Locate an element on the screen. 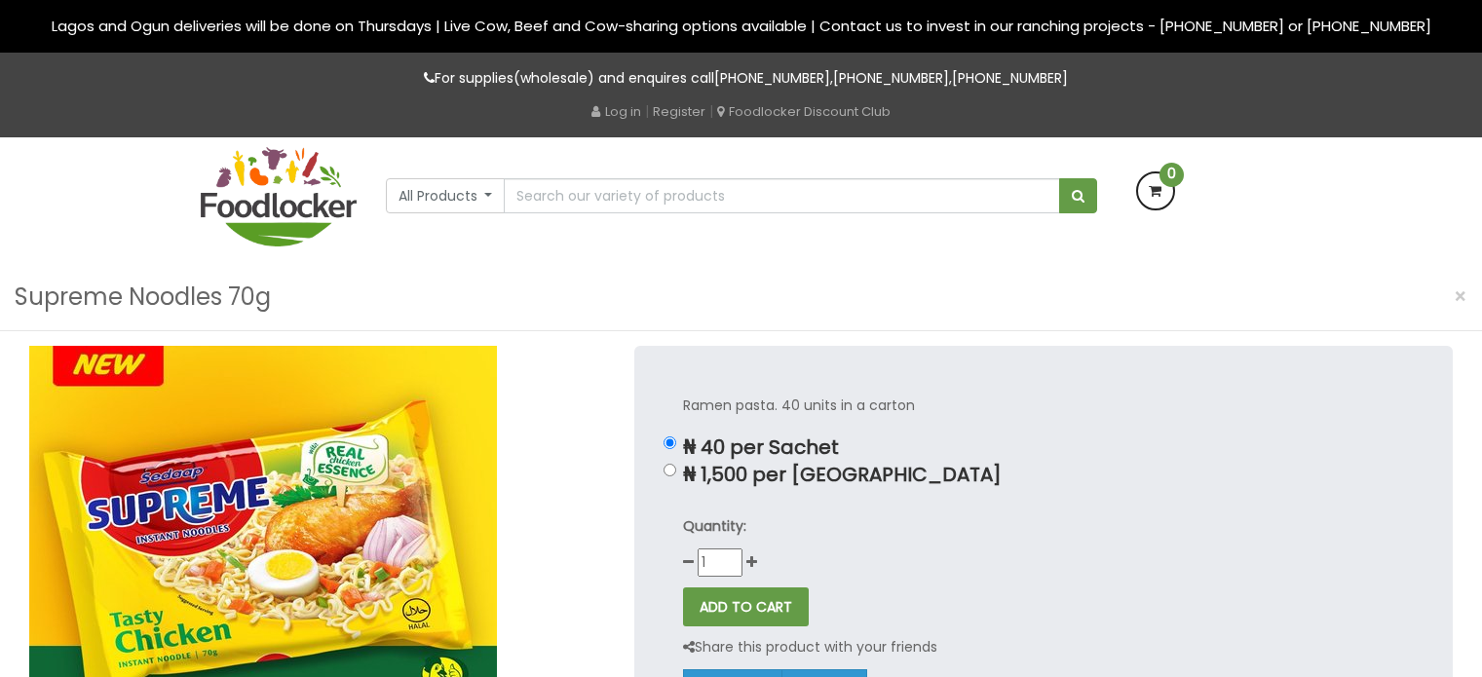 The image size is (1482, 677). button: All Products is located at coordinates (445, 196).